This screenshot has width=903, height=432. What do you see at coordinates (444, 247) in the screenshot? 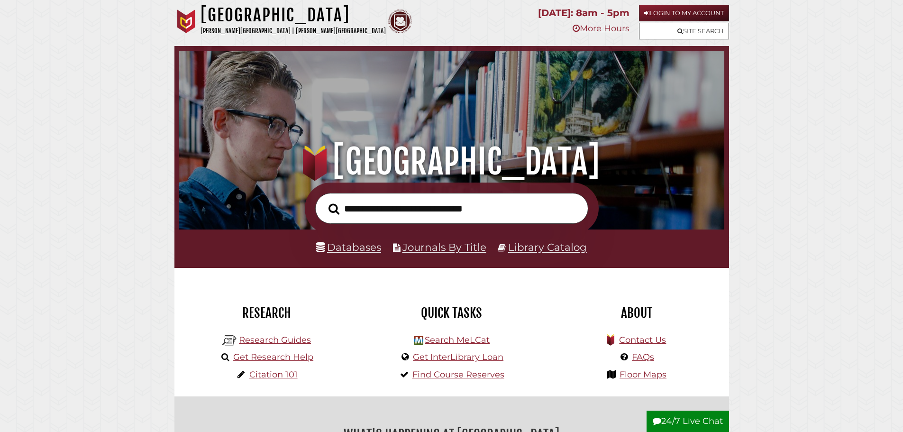
I see `a: Journals By Title` at bounding box center [444, 247].